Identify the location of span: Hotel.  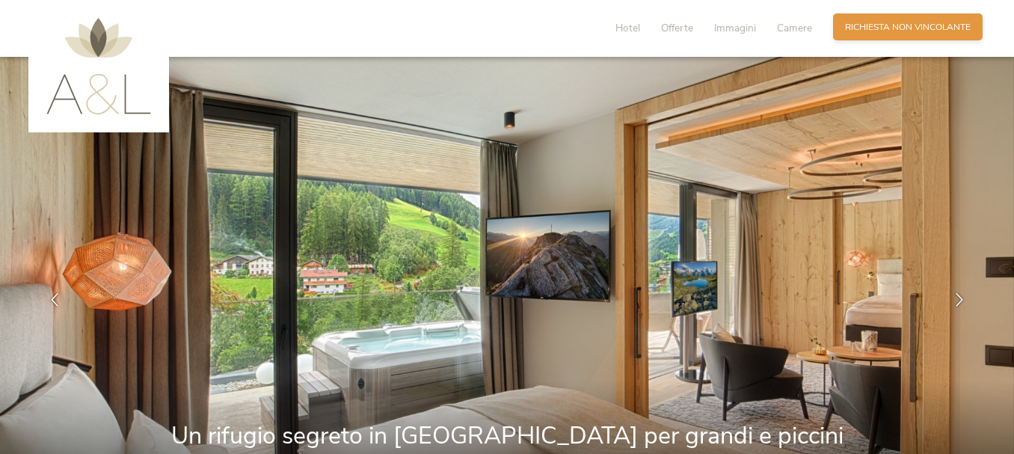
(628, 28).